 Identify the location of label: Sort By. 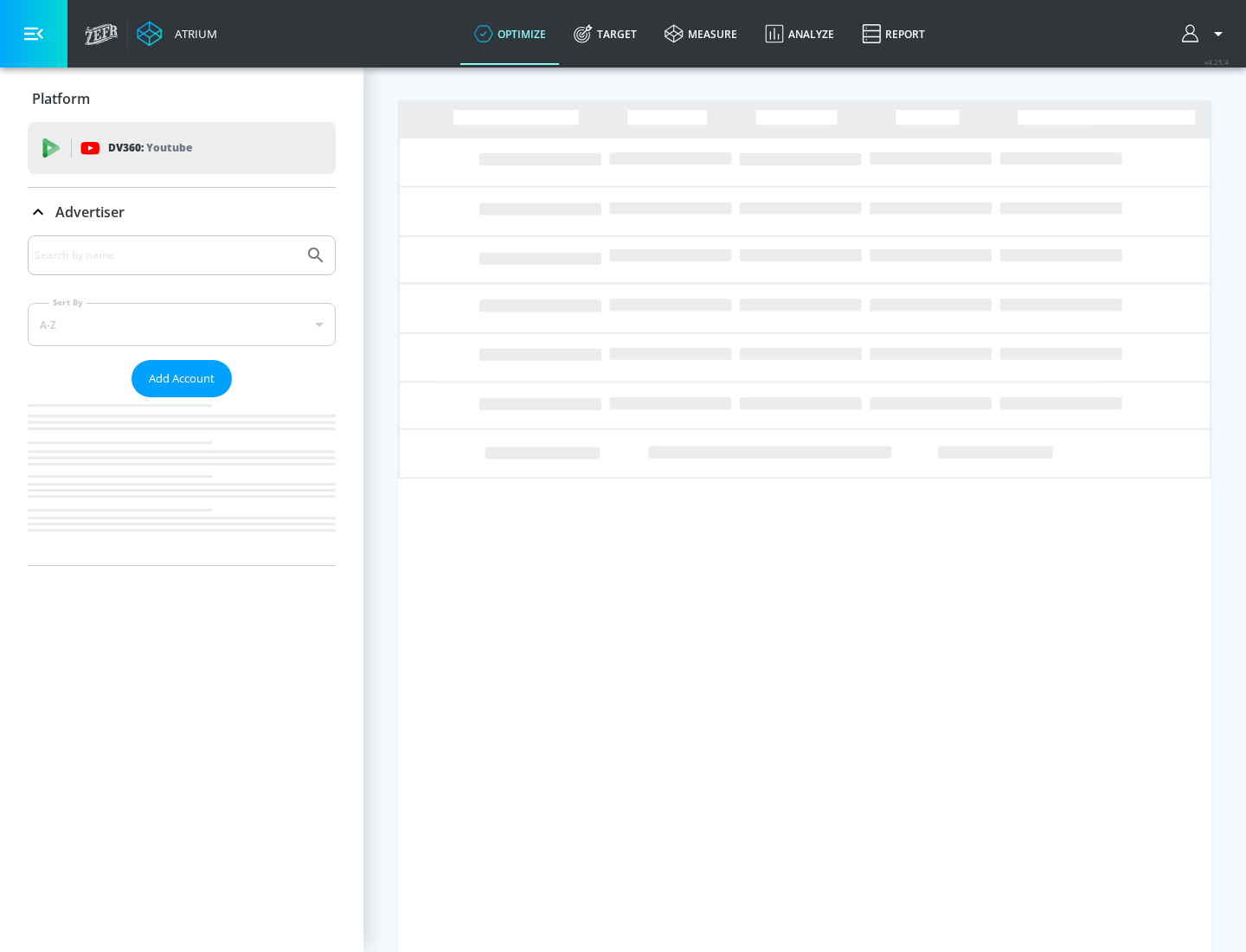
(68, 302).